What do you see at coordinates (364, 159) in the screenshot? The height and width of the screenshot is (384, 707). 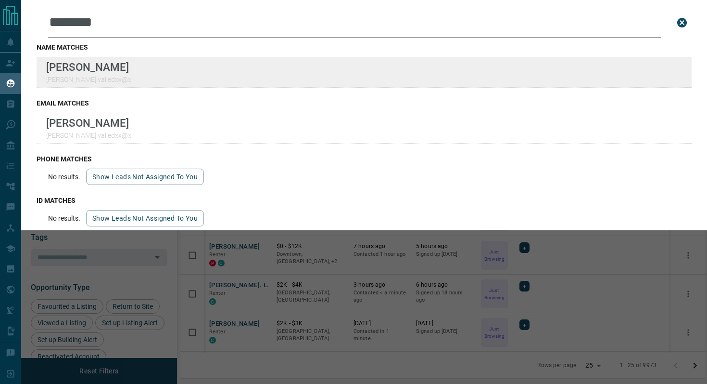 I see `h3: phone matches` at bounding box center [364, 159].